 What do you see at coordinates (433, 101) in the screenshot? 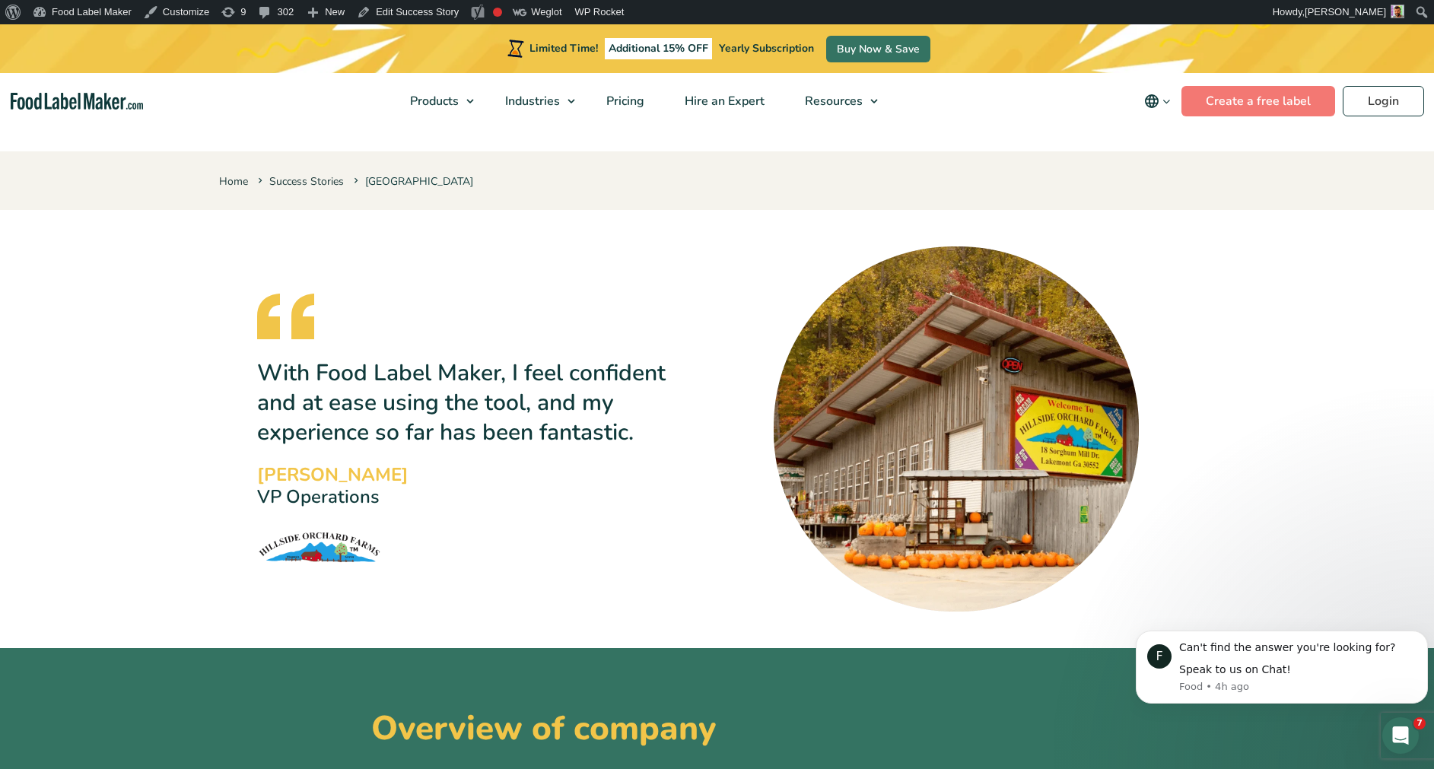
I see `span: Products` at bounding box center [433, 101].